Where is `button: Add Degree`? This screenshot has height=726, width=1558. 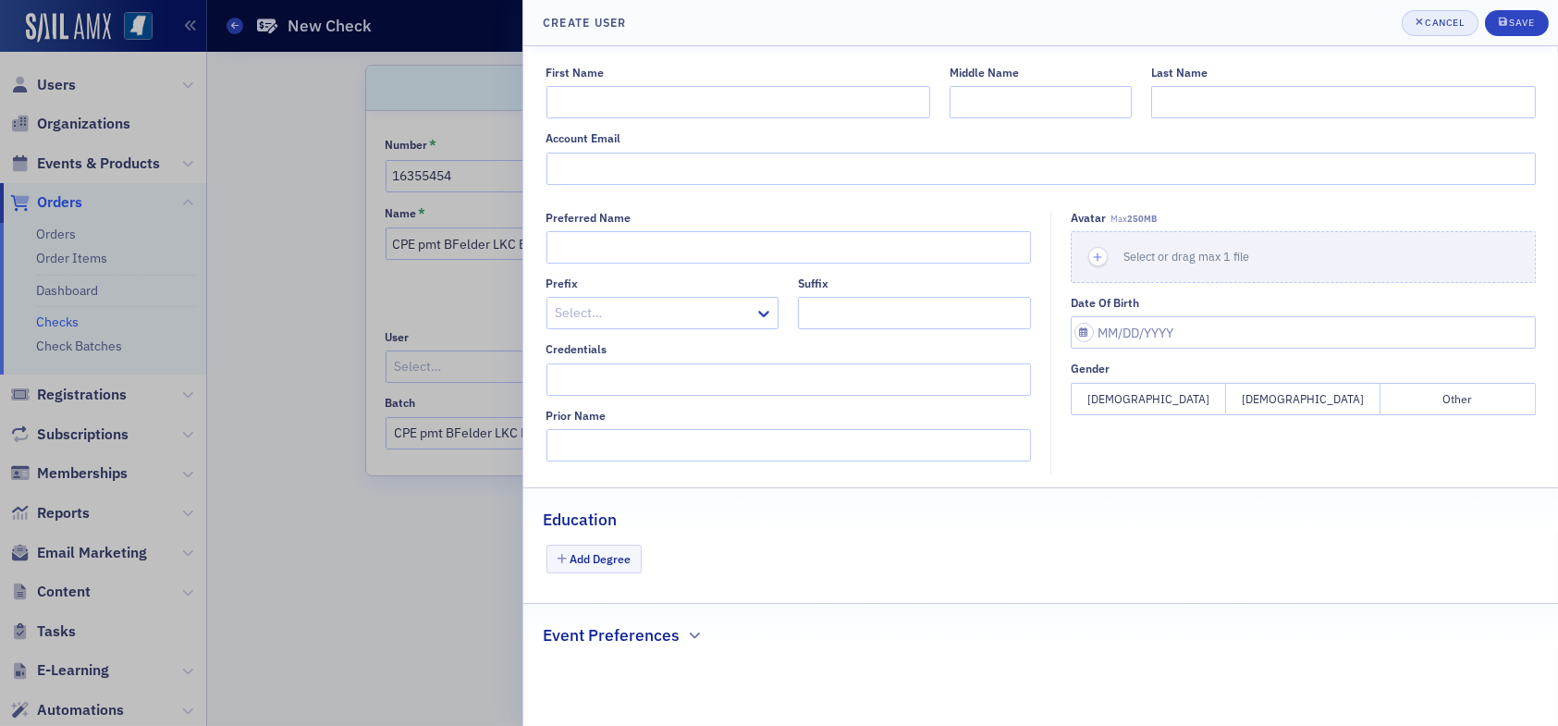 button: Add Degree is located at coordinates (594, 558).